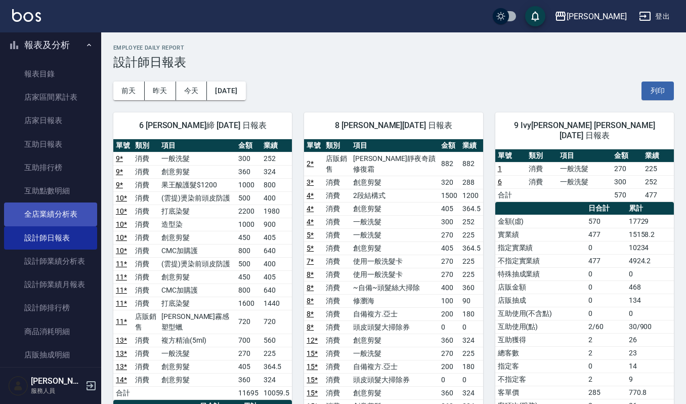  What do you see at coordinates (606, 379) in the screenshot?
I see `td: 2` at bounding box center [606, 379].